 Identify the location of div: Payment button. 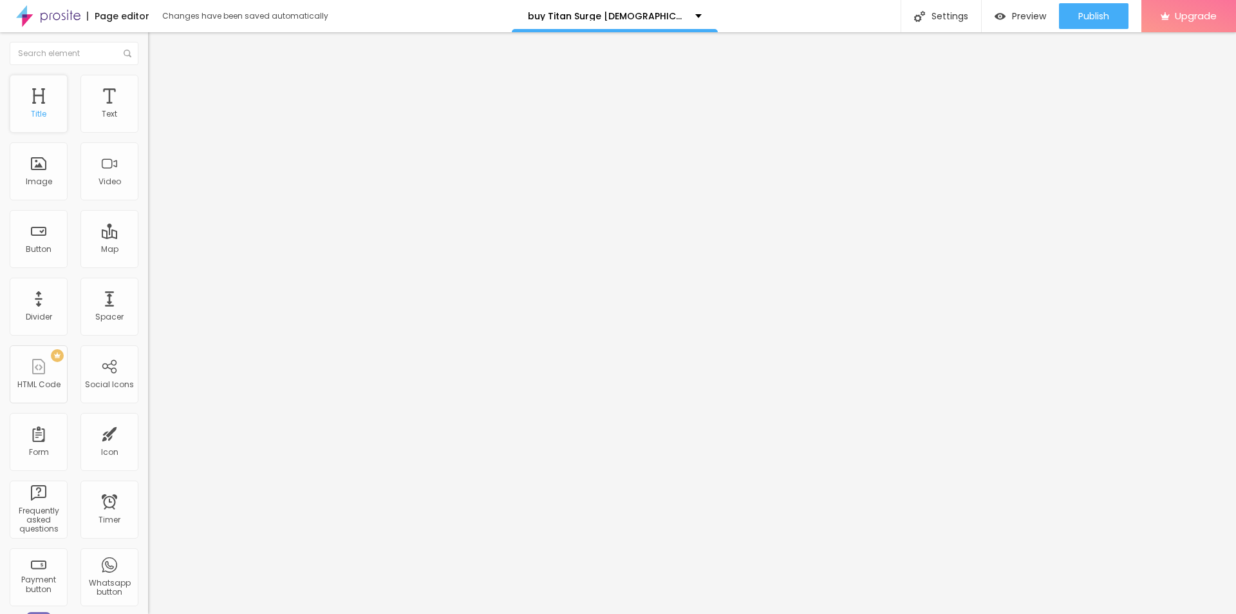
(38, 584).